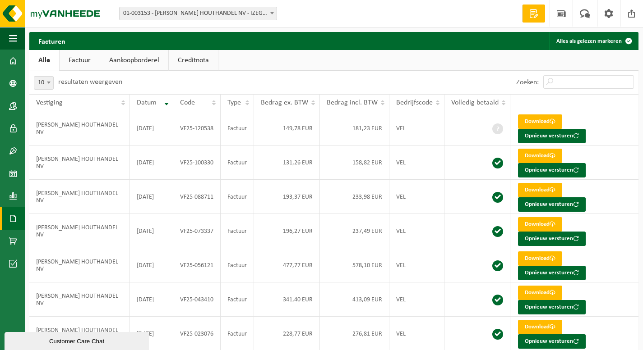  Describe the element at coordinates (355, 266) in the screenshot. I see `td: 578,10 EUR` at that location.